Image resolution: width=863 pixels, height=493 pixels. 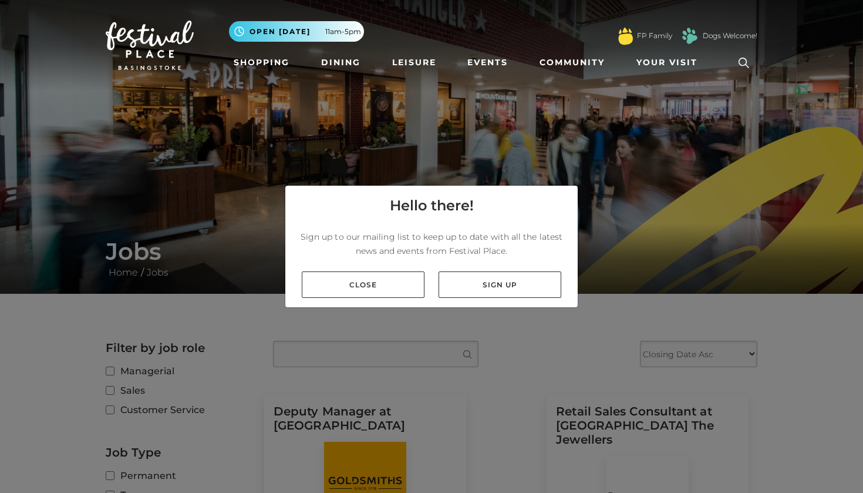 I want to click on a: Close, so click(x=363, y=284).